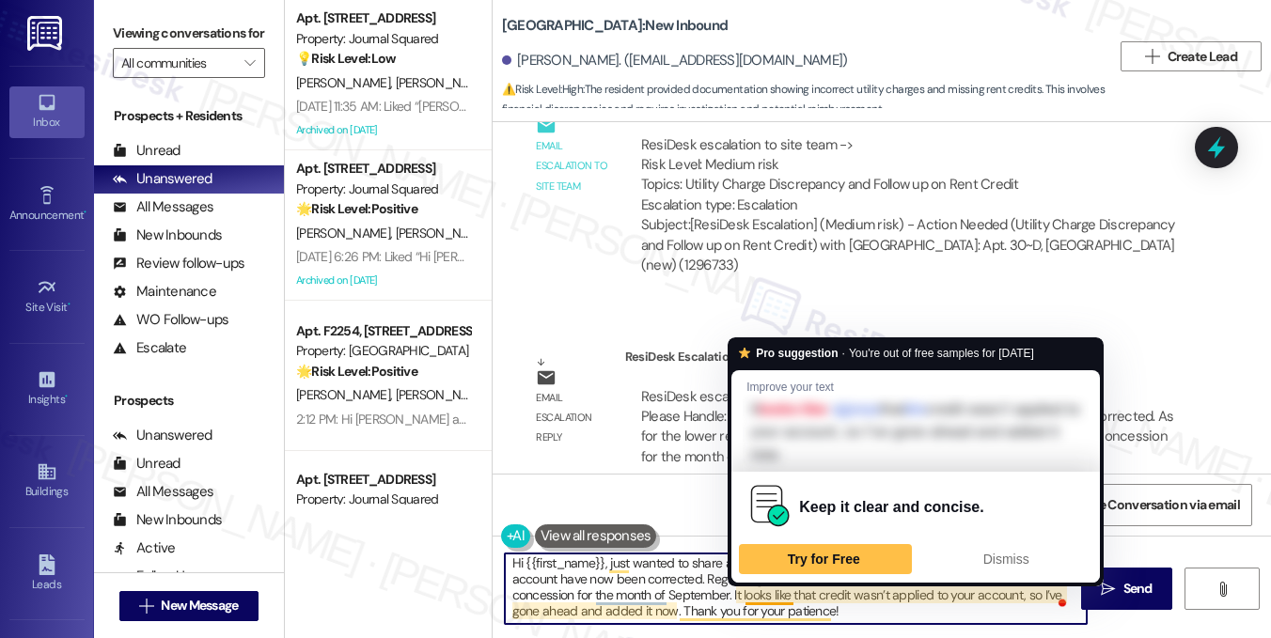  Describe the element at coordinates (144, 548) in the screenshot. I see `div: Active` at that location.